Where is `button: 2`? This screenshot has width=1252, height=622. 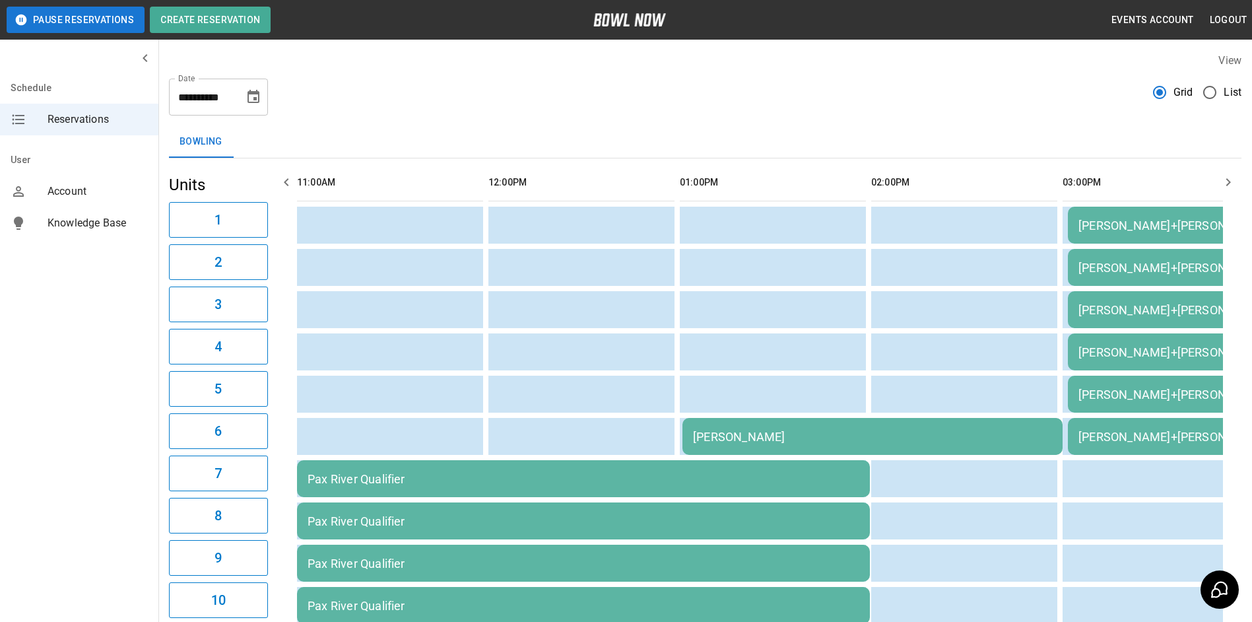 button: 2 is located at coordinates (218, 262).